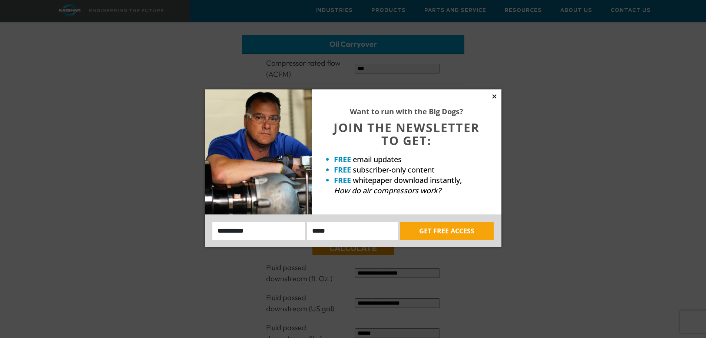 The width and height of the screenshot is (706, 338). Describe the element at coordinates (259, 231) in the screenshot. I see `input: Name:` at that location.